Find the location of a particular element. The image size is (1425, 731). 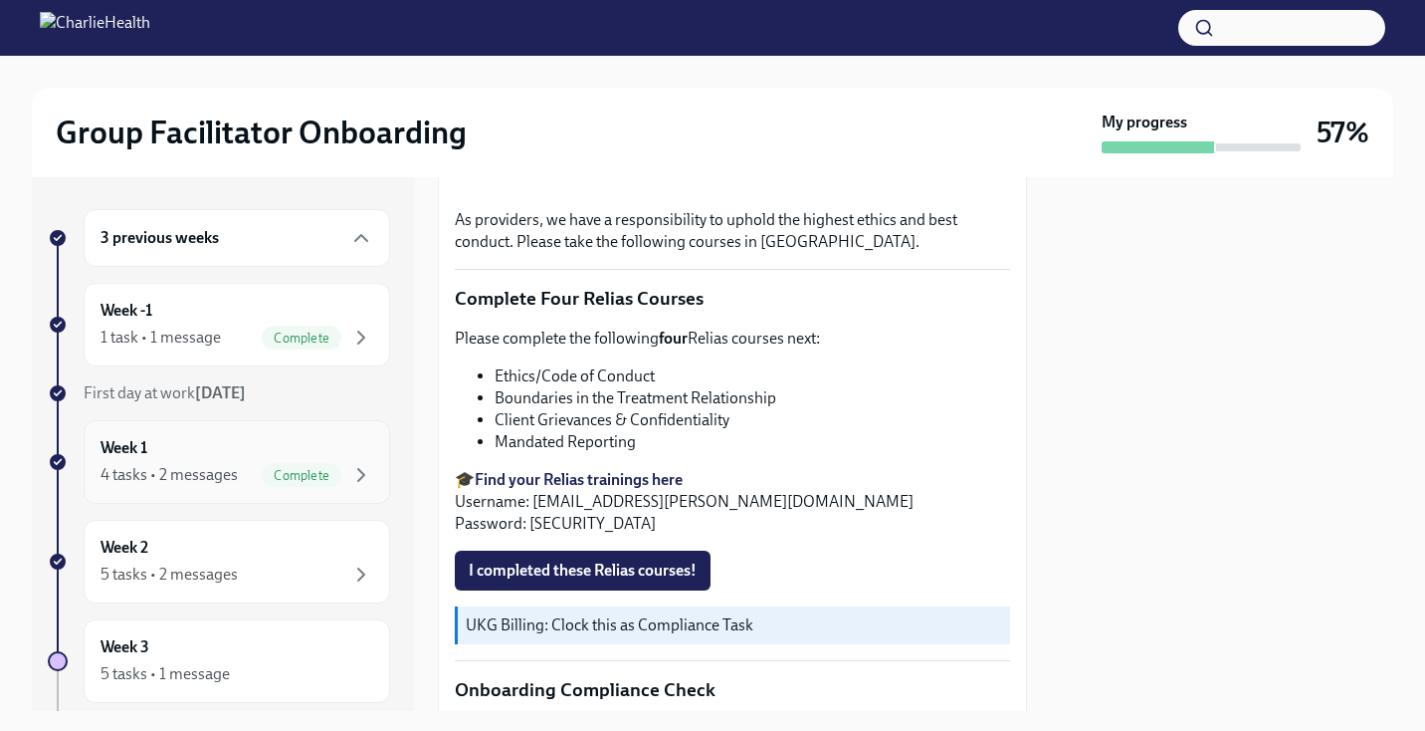

strong: four is located at coordinates (673, 337).